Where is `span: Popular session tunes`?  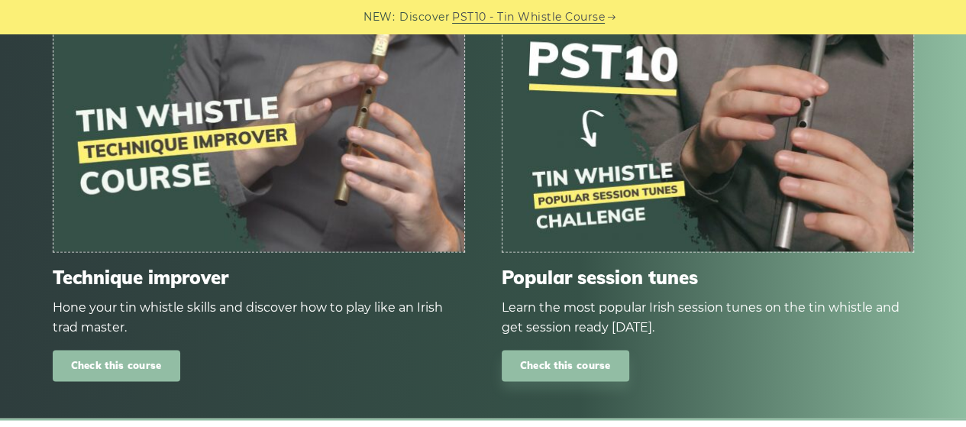
span: Popular session tunes is located at coordinates (708, 277).